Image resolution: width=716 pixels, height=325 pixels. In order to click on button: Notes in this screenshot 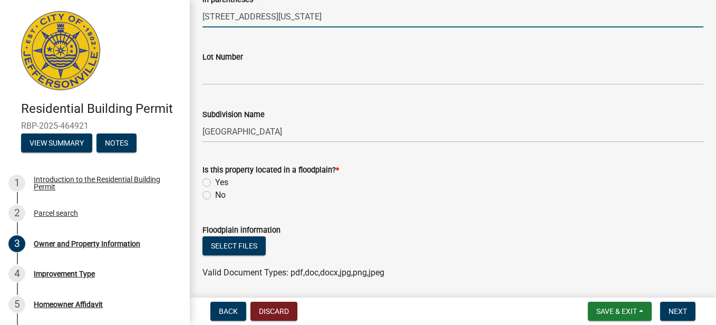, I will do `click(117, 143)`.